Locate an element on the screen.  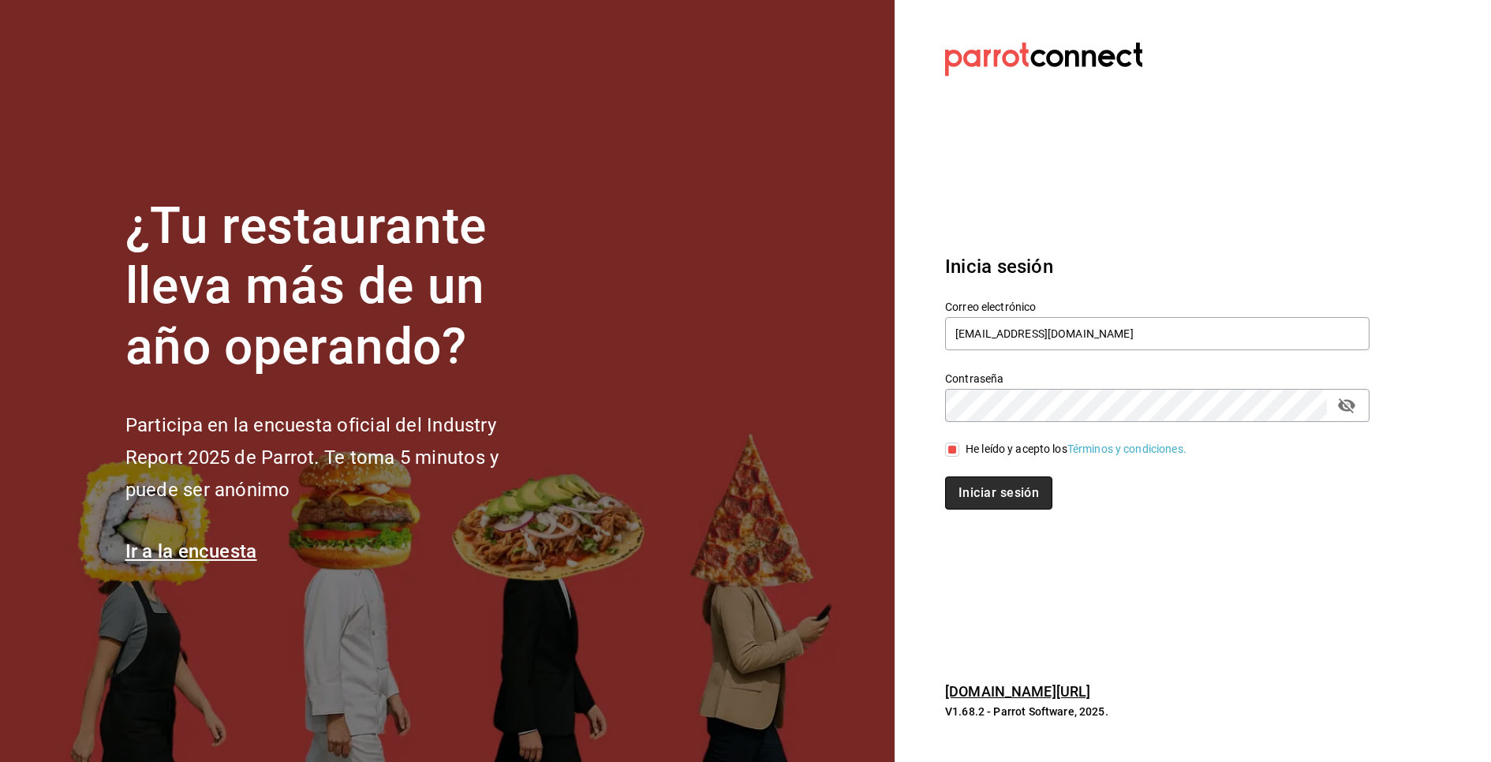
a: Ir a la encuesta is located at coordinates (191, 551).